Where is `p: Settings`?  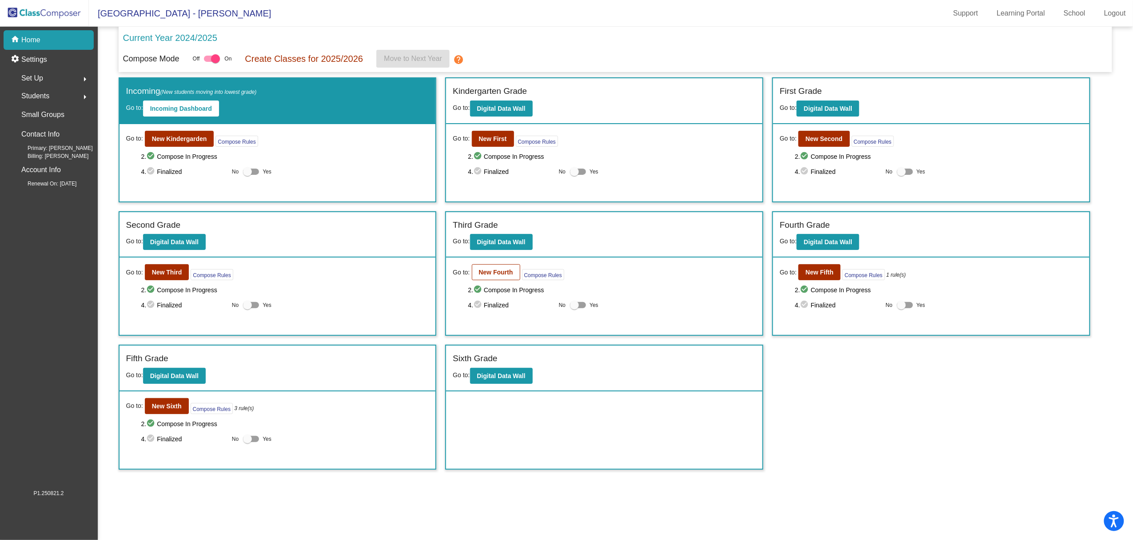 p: Settings is located at coordinates (34, 60).